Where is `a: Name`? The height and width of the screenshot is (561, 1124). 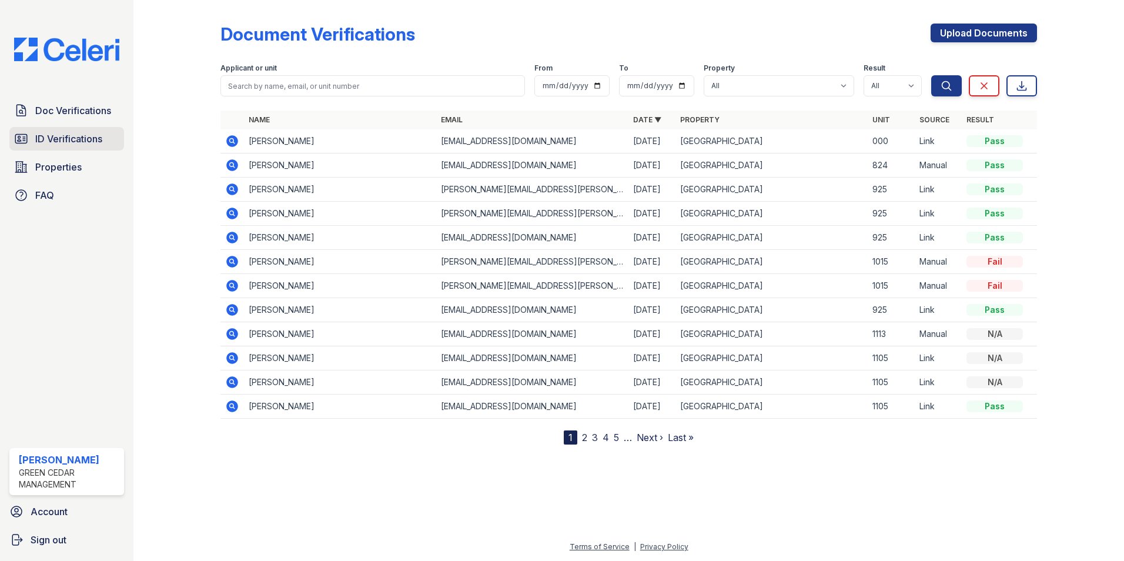 a: Name is located at coordinates (259, 119).